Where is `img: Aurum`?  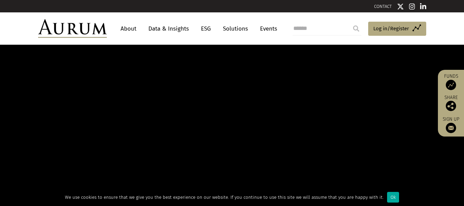 img: Aurum is located at coordinates (72, 28).